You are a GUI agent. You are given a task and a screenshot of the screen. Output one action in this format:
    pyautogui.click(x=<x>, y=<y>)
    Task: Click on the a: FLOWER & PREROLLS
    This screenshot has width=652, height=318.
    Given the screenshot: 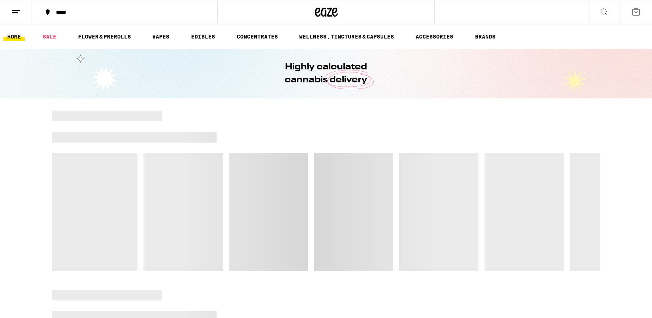 What is the action you would take?
    pyautogui.click(x=104, y=37)
    